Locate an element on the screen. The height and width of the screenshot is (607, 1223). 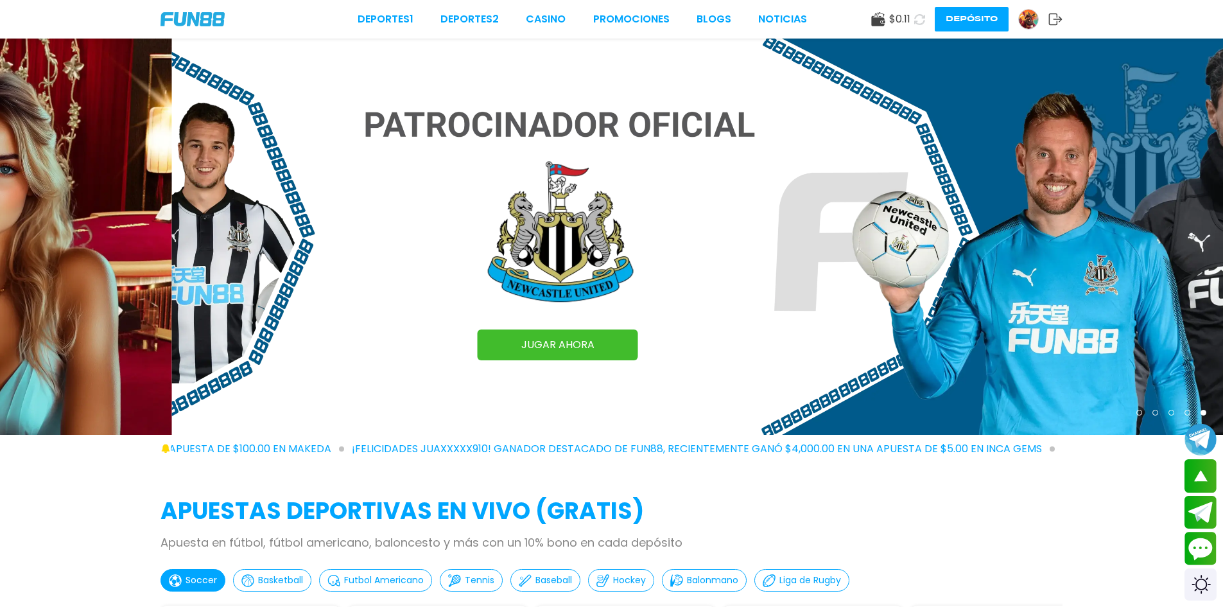
h2: APUESTAS DEPORTIVAS EN VIVO (gratis) is located at coordinates (611, 511).